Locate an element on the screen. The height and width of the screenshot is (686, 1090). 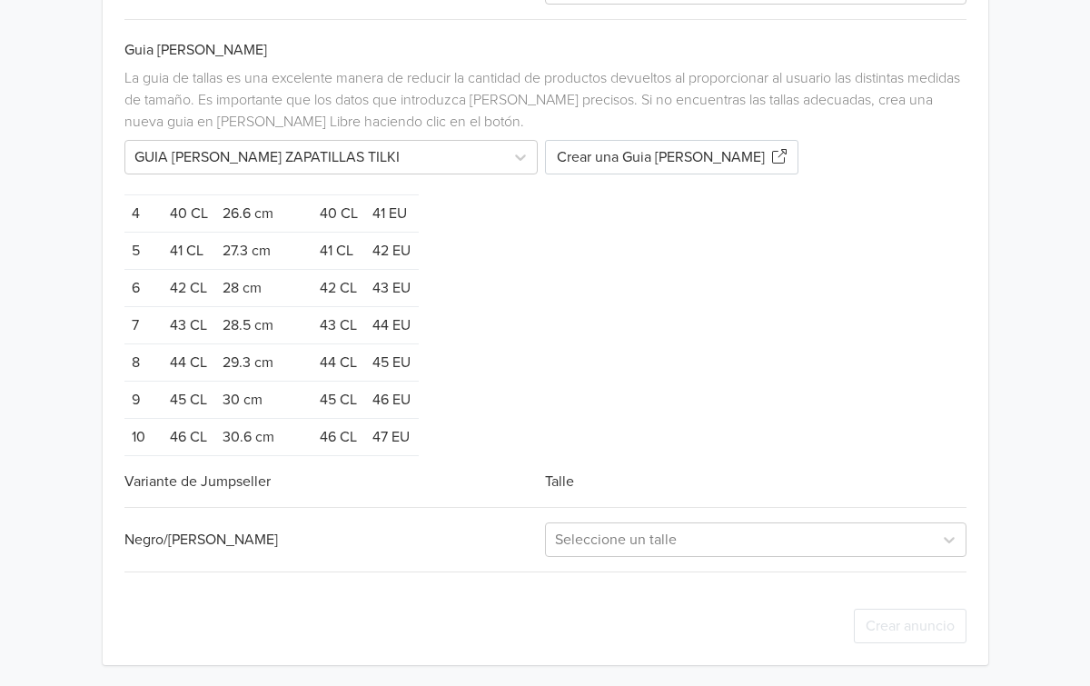
td: 8 is located at coordinates (143, 361).